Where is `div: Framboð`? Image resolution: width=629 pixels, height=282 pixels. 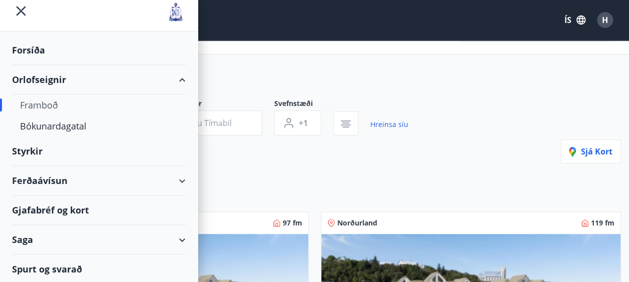 div: Framboð is located at coordinates (99, 105).